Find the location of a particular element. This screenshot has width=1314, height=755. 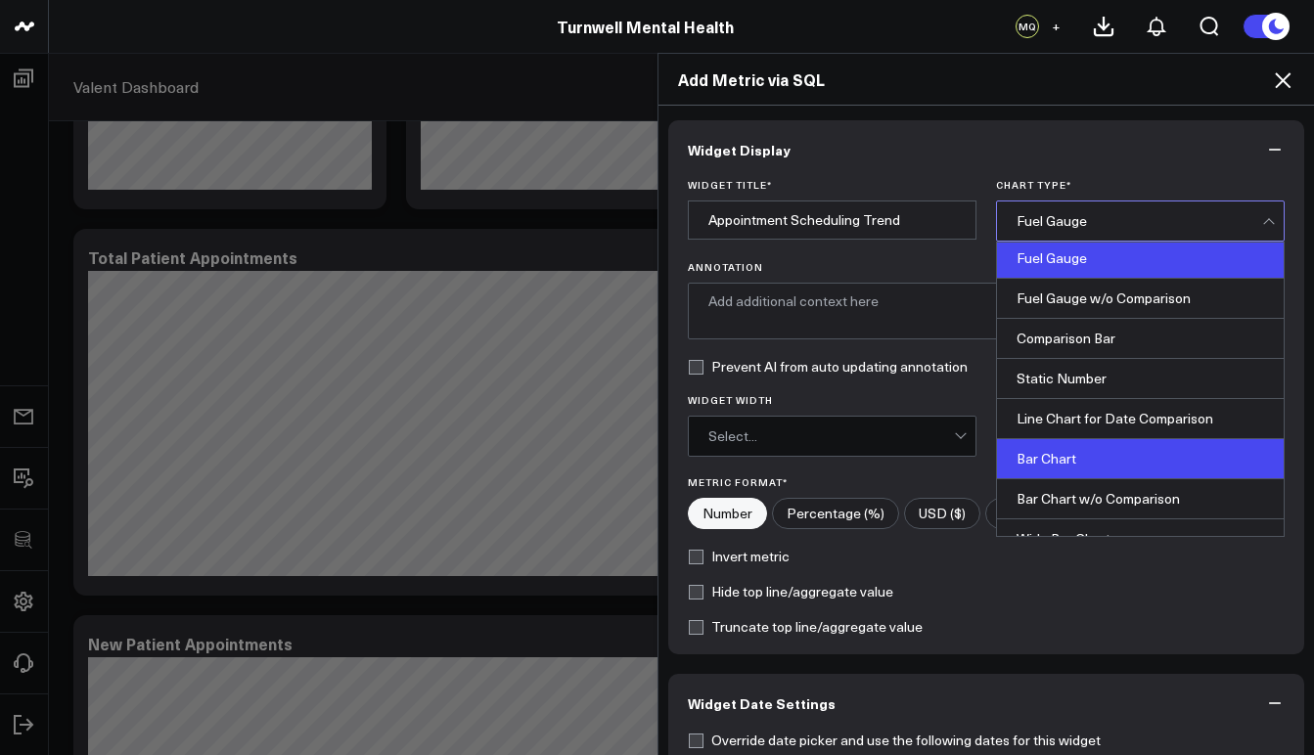

label: Percentage (%) is located at coordinates (836, 514).